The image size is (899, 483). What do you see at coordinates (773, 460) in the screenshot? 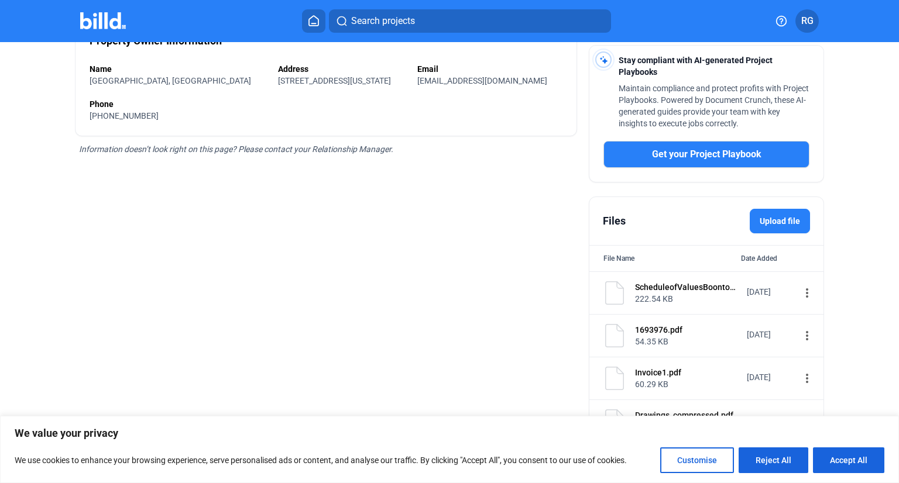
I see `button: Reject All` at bounding box center [773, 460].